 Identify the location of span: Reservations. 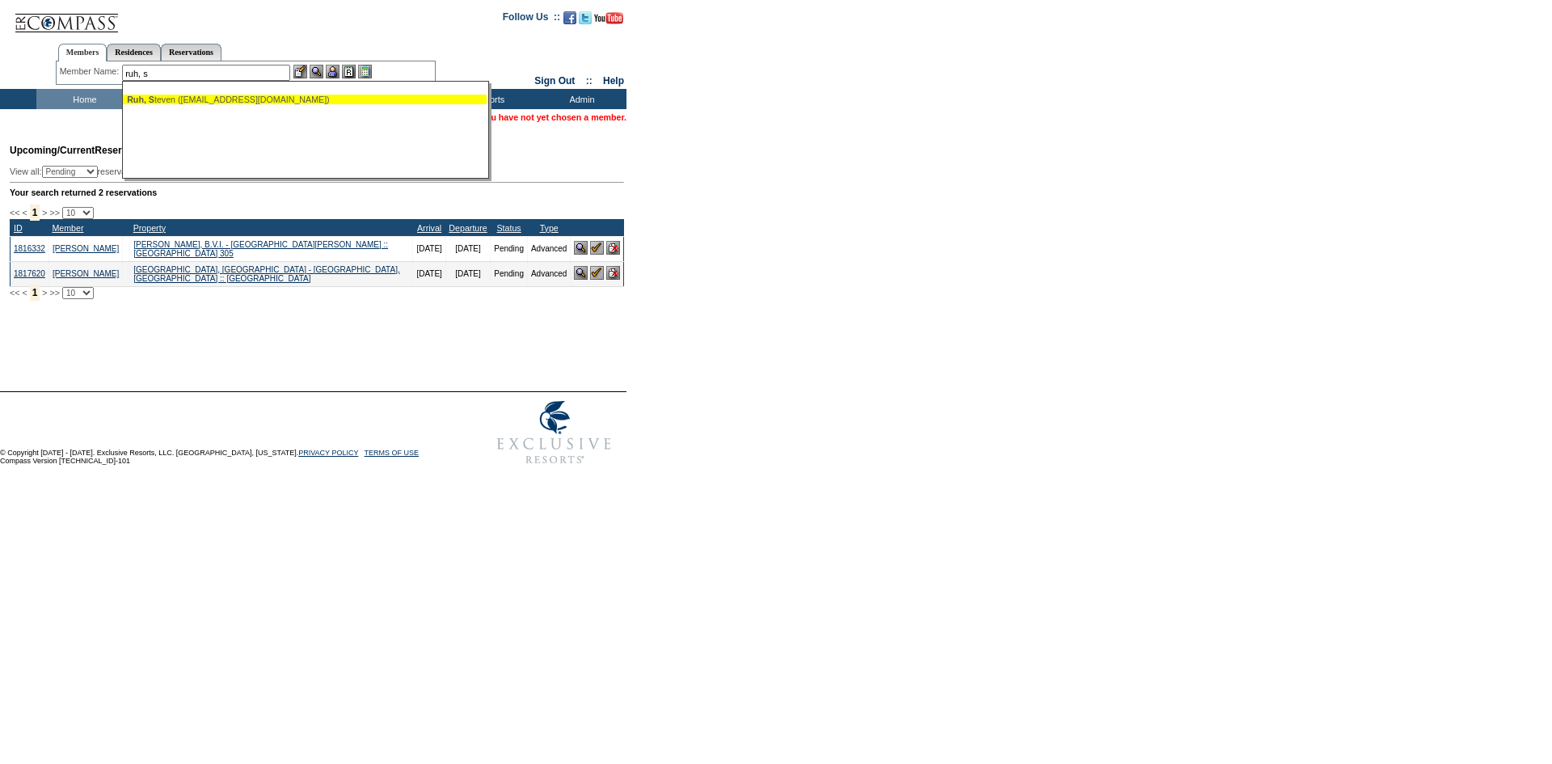
(82, 150).